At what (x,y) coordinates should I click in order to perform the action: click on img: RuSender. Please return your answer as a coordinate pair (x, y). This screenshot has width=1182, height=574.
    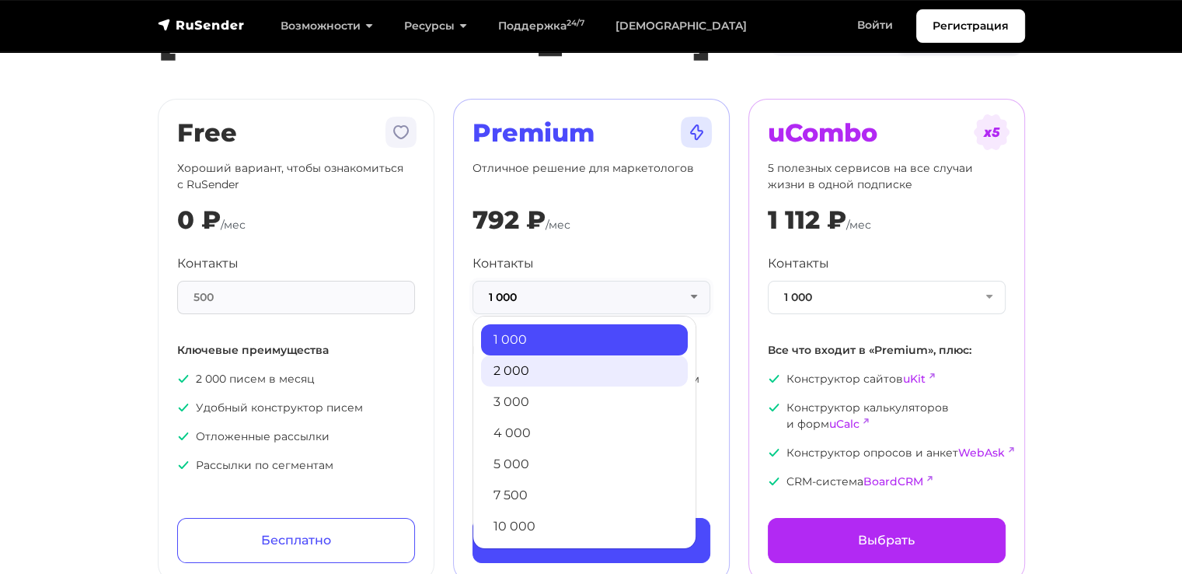
    Looking at the image, I should click on (201, 25).